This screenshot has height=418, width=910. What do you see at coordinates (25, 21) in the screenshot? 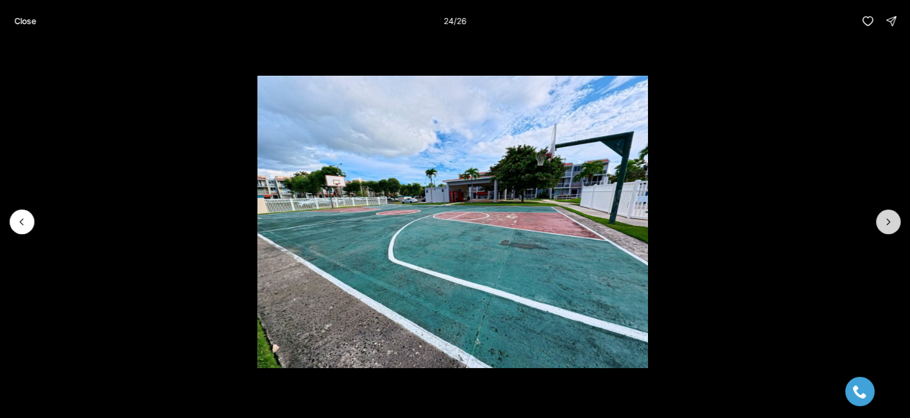
I see `button: Close` at bounding box center [25, 21].